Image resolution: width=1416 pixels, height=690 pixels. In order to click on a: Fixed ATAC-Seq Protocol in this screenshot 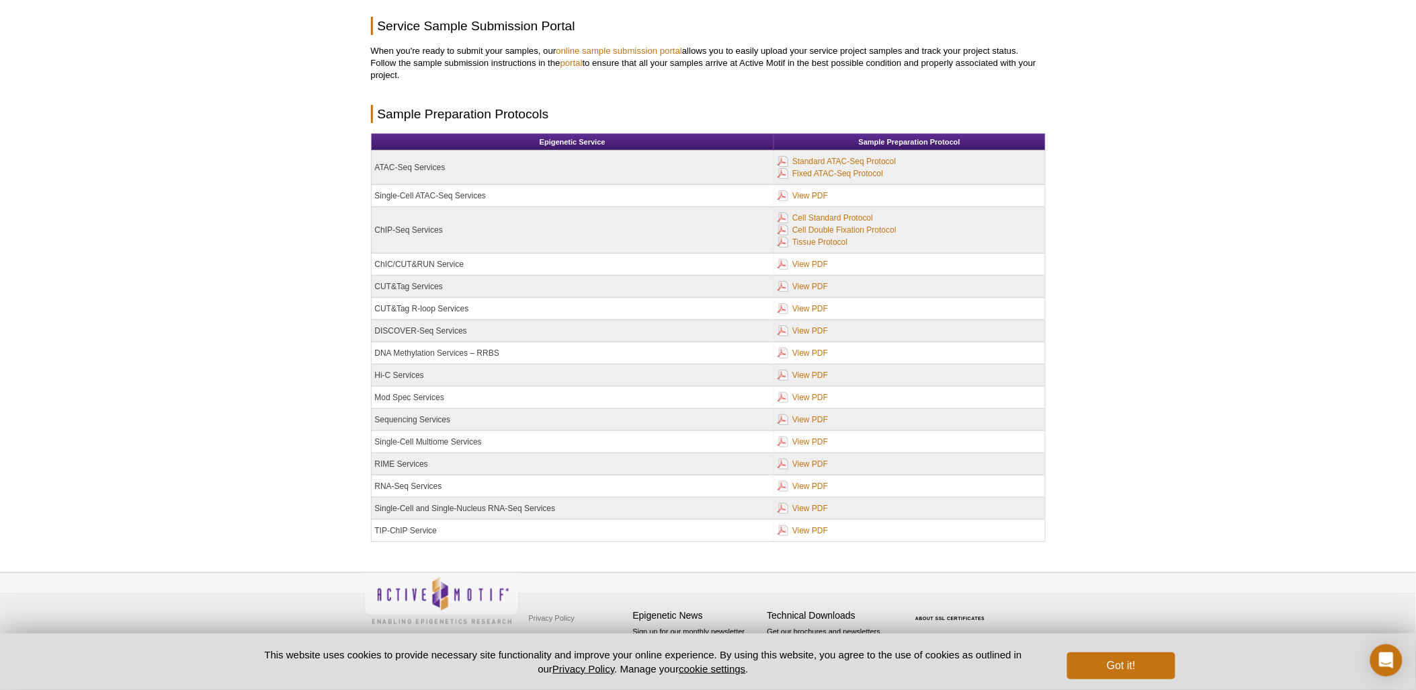, I will do `click(830, 173)`.